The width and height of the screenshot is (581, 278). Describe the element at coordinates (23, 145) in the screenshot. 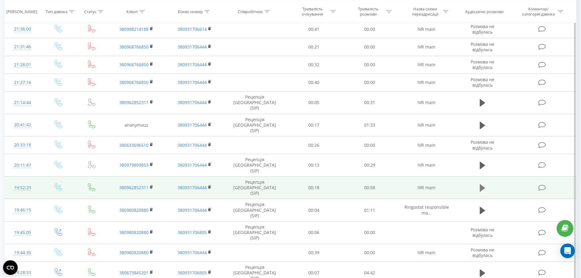

I see `div: 20:33:18` at that location.